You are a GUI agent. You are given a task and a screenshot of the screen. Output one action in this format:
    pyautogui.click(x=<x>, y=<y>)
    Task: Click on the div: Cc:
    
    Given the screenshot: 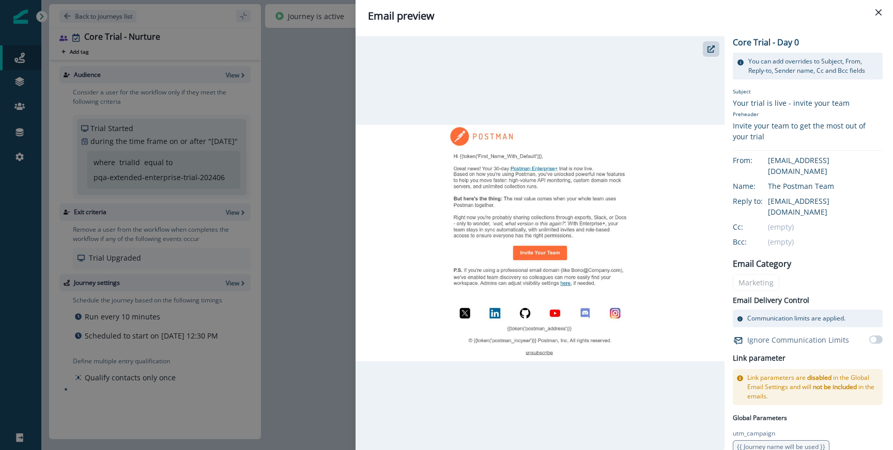 What is the action you would take?
    pyautogui.click(x=758, y=227)
    